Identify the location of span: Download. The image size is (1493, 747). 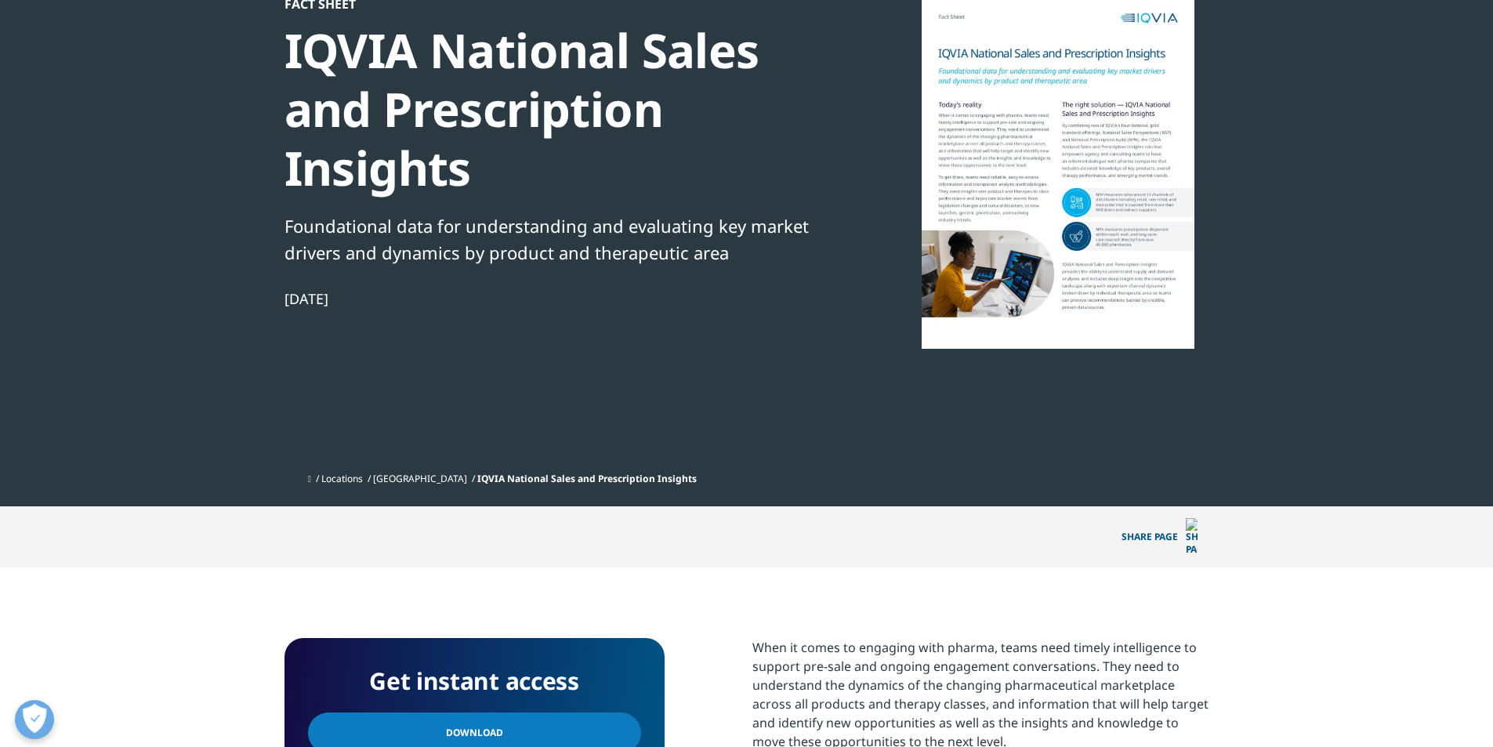
(474, 733).